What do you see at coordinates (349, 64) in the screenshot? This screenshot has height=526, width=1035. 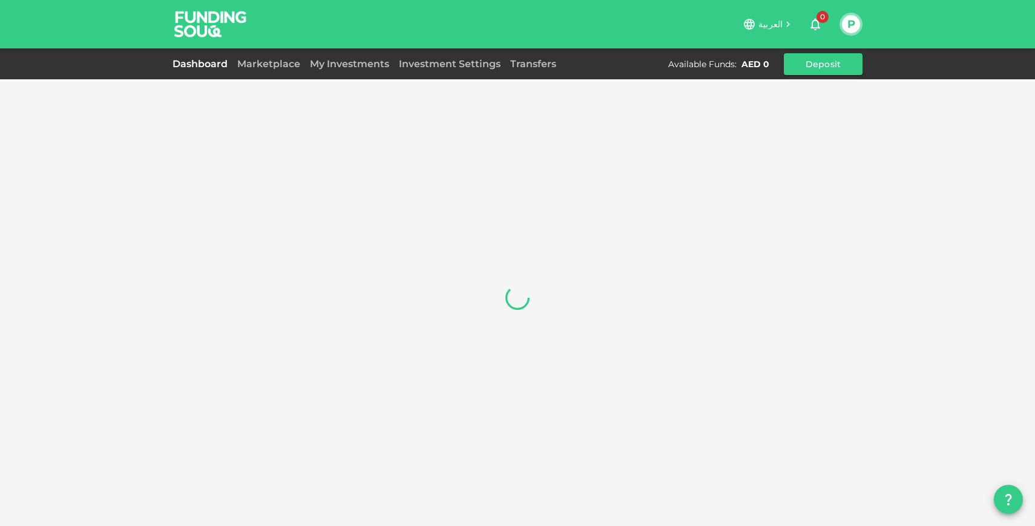 I see `a: My Investments` at bounding box center [349, 64].